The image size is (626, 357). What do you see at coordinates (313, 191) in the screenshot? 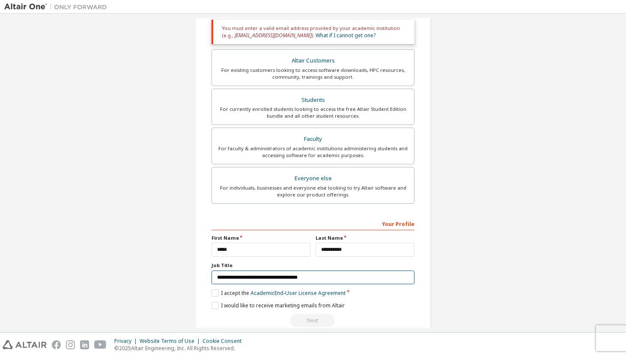
I see `div: For individuals, businesses and everyone else looking to try Altair software and explore our prod...` at bounding box center [313, 191].